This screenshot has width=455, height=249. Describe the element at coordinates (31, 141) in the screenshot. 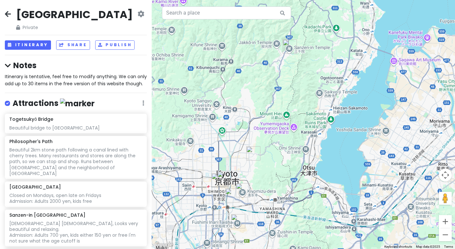

I see `h6: Philosopher's Path` at that location.